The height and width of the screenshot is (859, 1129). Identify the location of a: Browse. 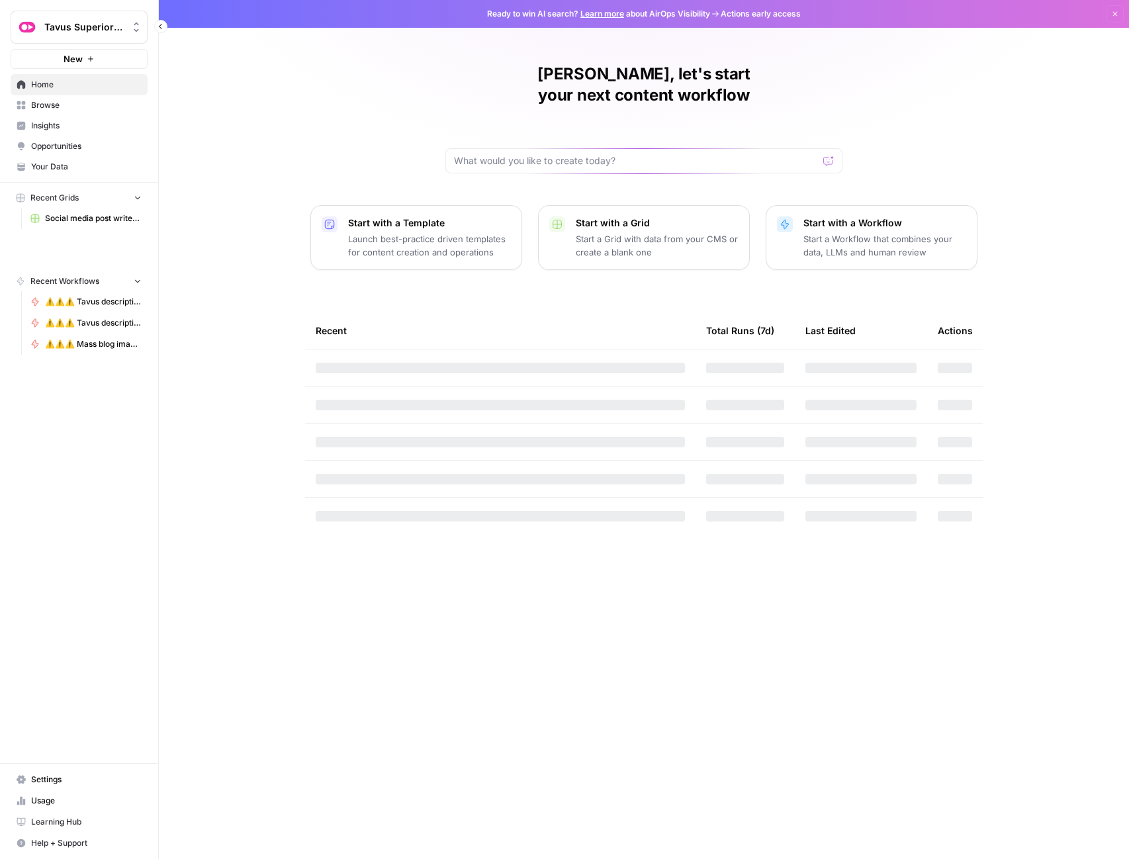
(79, 105).